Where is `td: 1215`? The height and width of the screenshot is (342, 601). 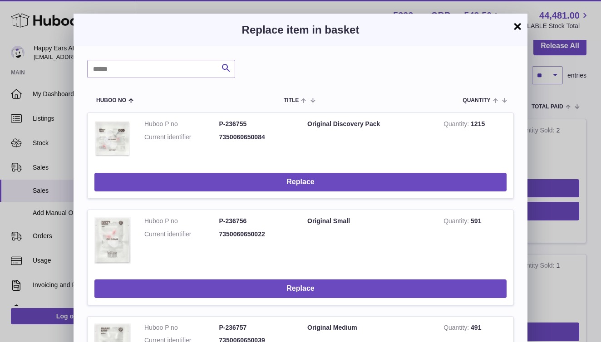
td: 1215 is located at coordinates (475, 139).